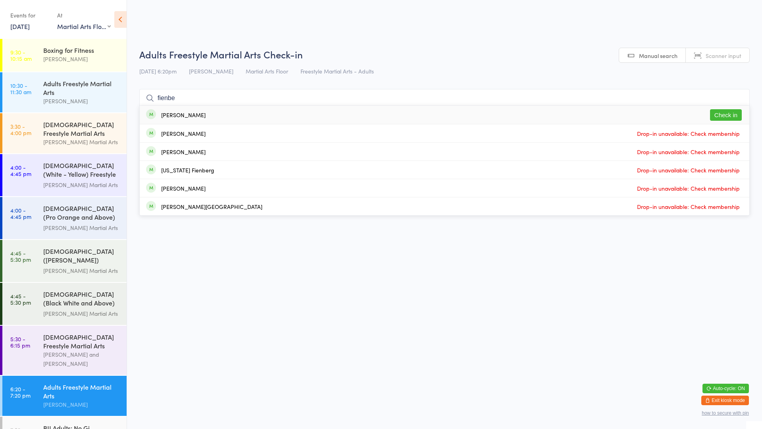 The width and height of the screenshot is (762, 429). I want to click on button: Auto-cycle: ON, so click(725, 388).